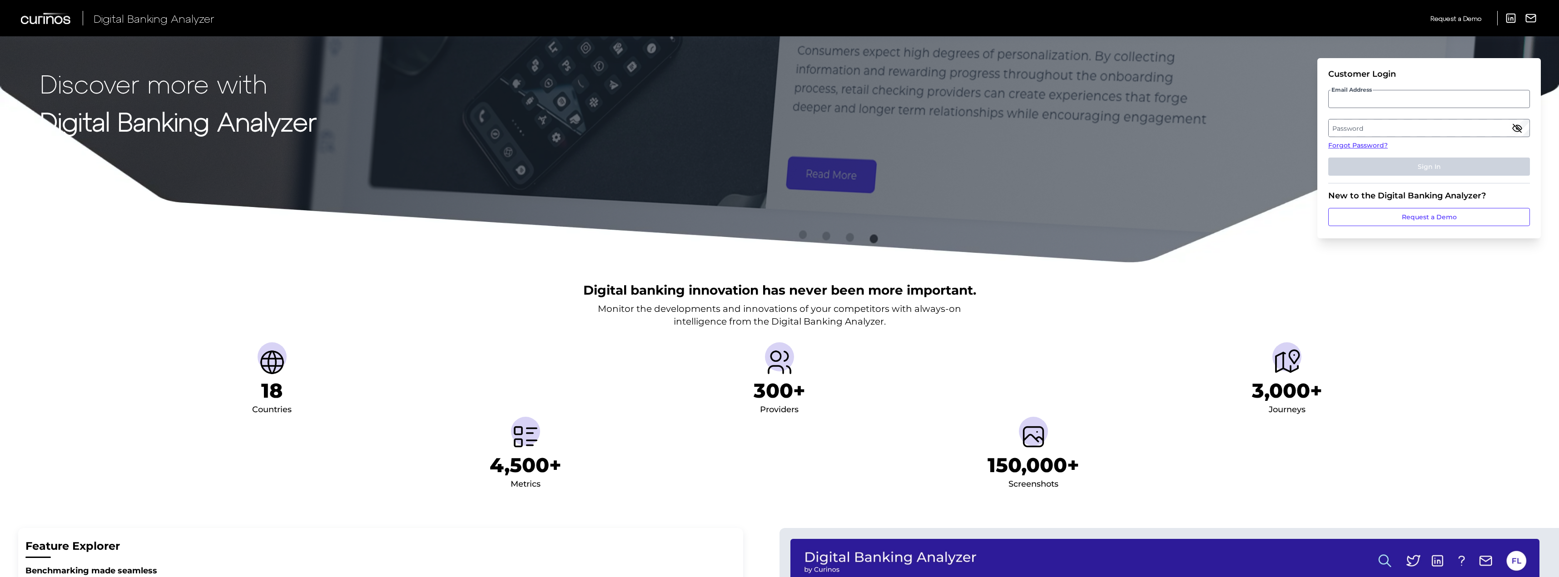  What do you see at coordinates (46, 18) in the screenshot?
I see `img: Curinos` at bounding box center [46, 18].